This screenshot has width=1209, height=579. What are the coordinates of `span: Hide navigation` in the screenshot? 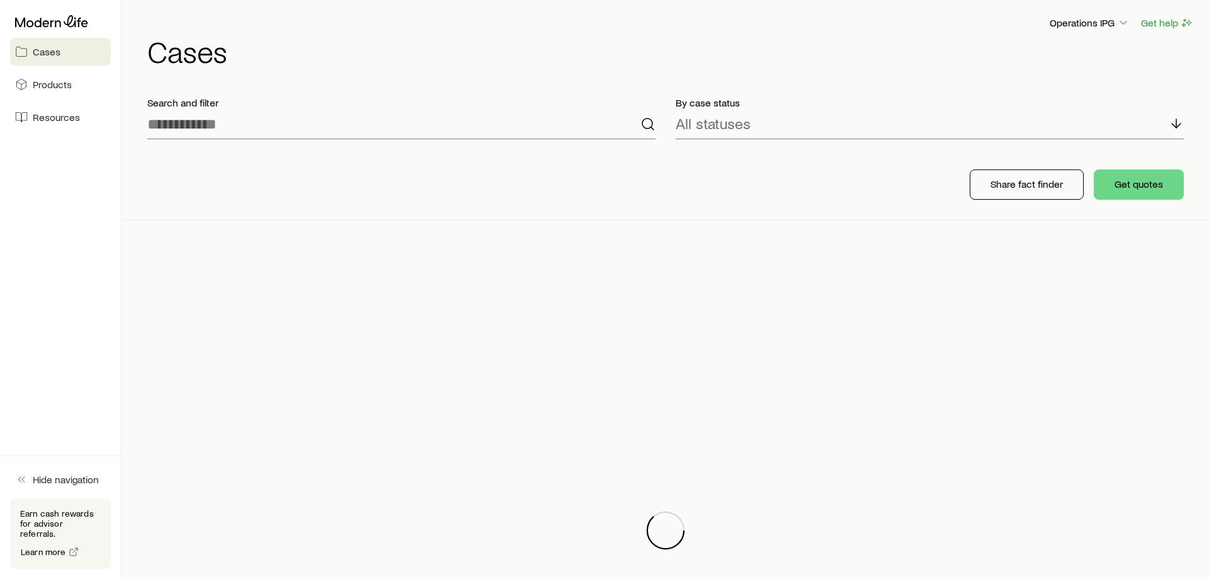 It's located at (66, 479).